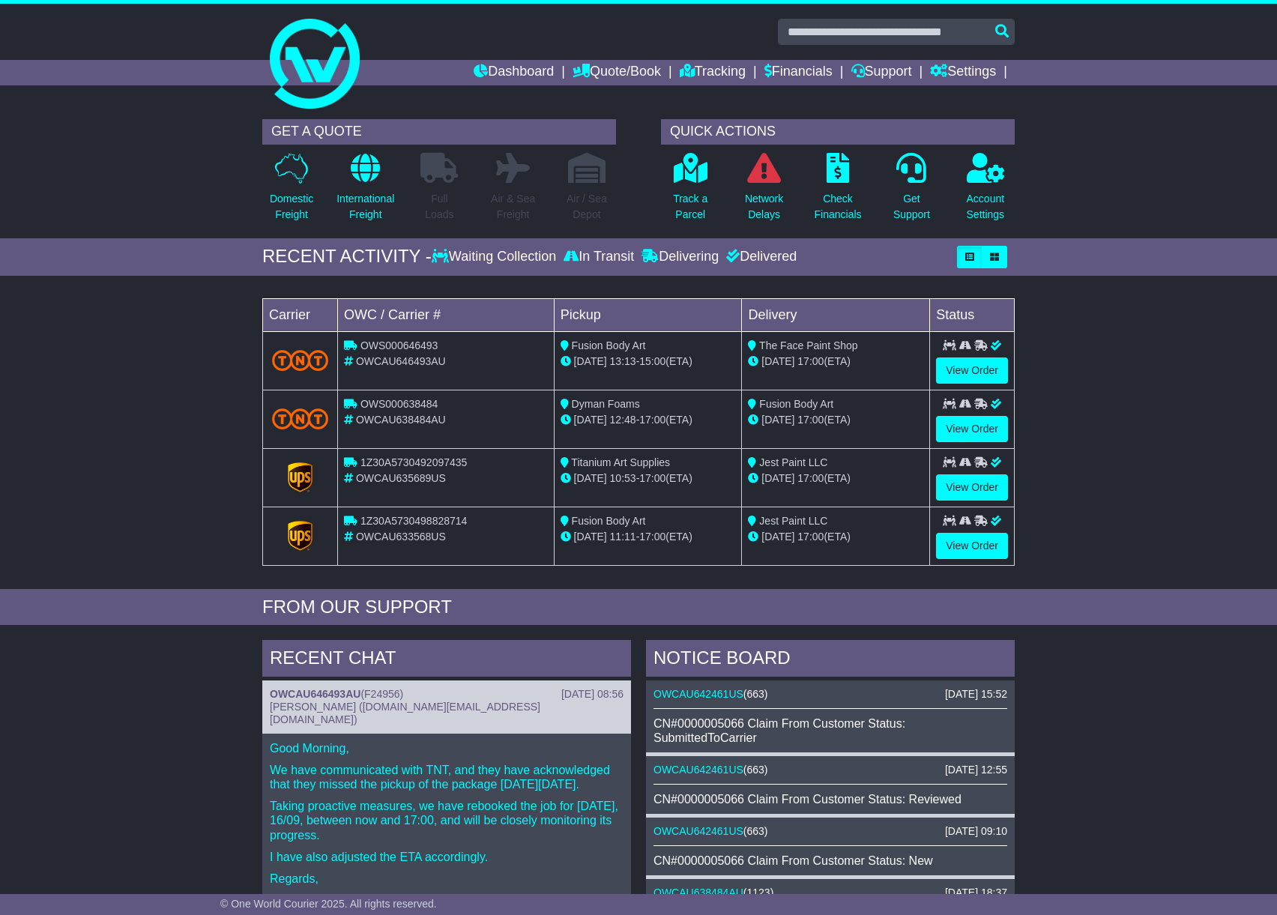 The height and width of the screenshot is (915, 1277). I want to click on p: Good Morning,, so click(447, 748).